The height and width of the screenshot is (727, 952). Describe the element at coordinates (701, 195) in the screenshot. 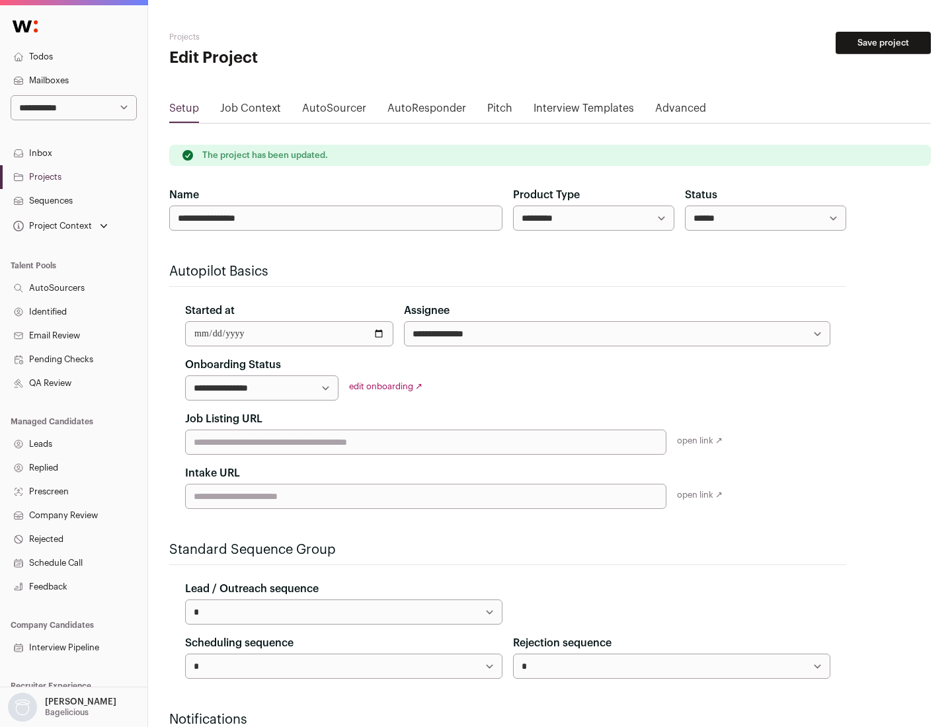

I see `label: Status` at that location.